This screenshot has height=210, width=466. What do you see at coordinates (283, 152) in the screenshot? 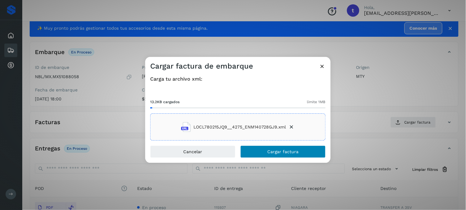
I see `button: Cargar factura` at bounding box center [283, 152].